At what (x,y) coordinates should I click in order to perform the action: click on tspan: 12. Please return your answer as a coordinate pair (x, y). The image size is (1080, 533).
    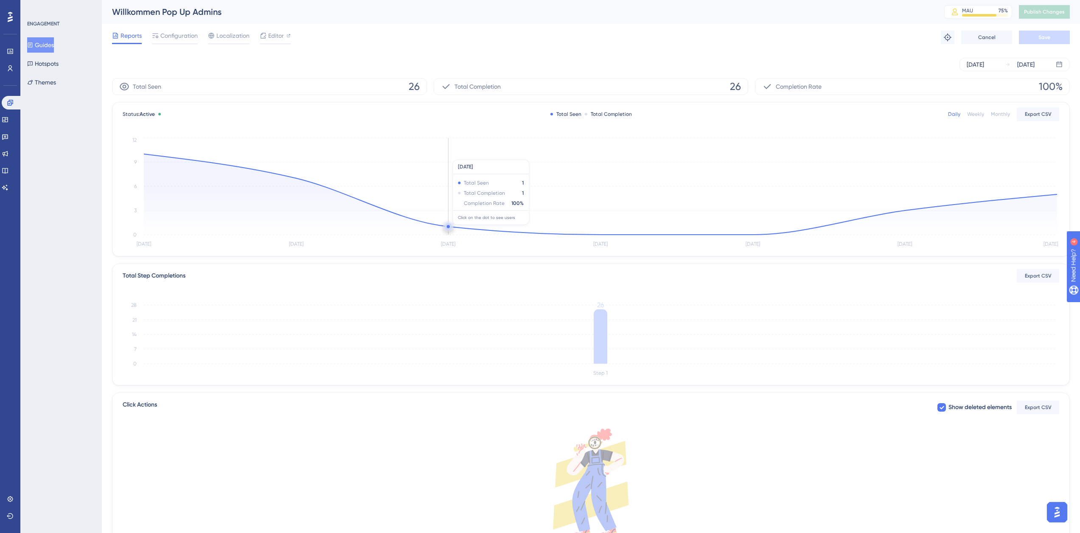
    Looking at the image, I should click on (135, 140).